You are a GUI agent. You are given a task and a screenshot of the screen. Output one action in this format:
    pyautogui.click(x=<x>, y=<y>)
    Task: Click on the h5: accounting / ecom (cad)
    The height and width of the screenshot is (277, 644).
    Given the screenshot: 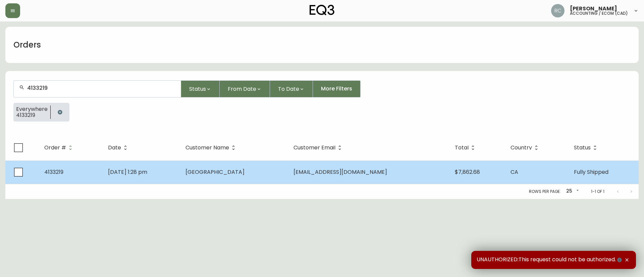 What is the action you would take?
    pyautogui.click(x=598, y=13)
    